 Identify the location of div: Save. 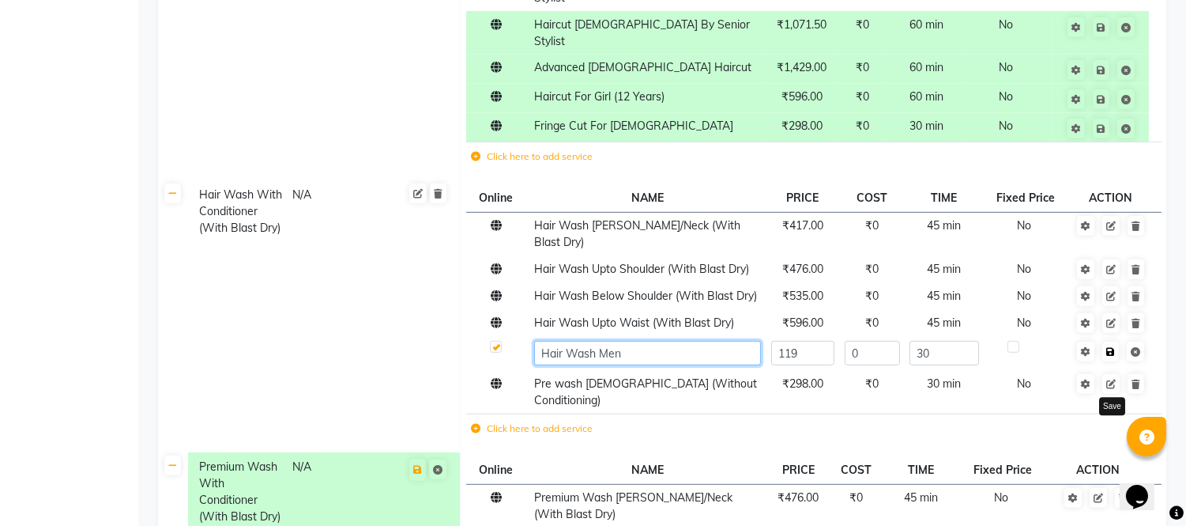
(1112, 406).